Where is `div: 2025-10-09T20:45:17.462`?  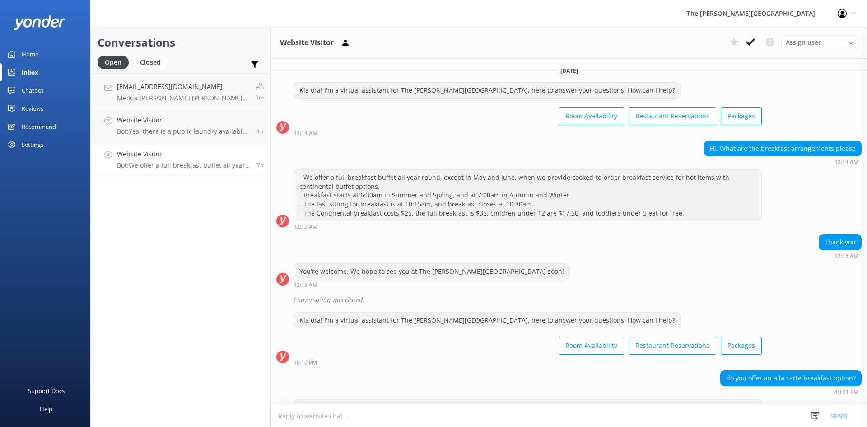 div: 2025-10-09T20:45:17.462 is located at coordinates (569, 300).